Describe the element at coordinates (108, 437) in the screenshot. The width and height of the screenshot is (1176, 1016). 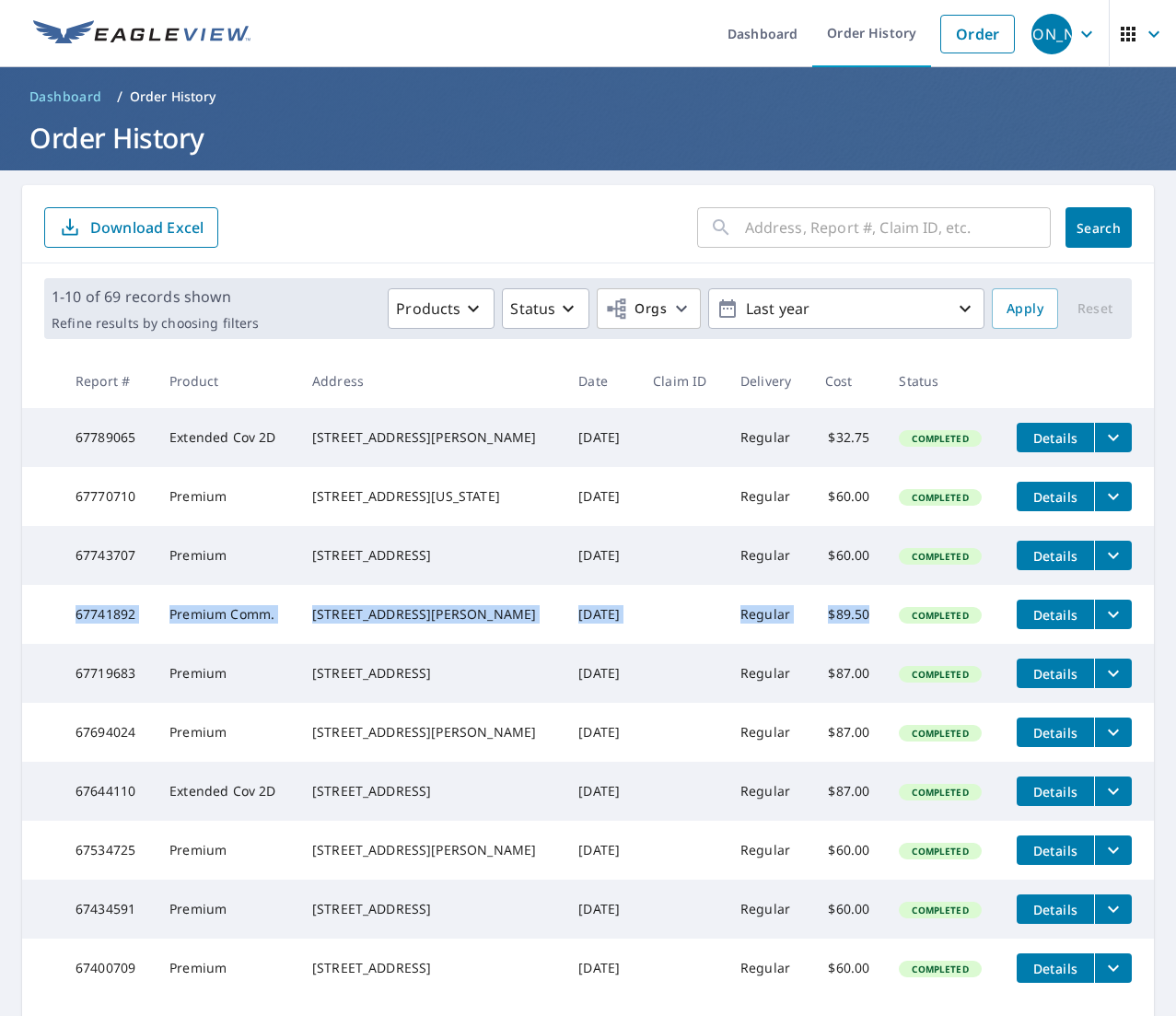
I see `td: 67789065` at that location.